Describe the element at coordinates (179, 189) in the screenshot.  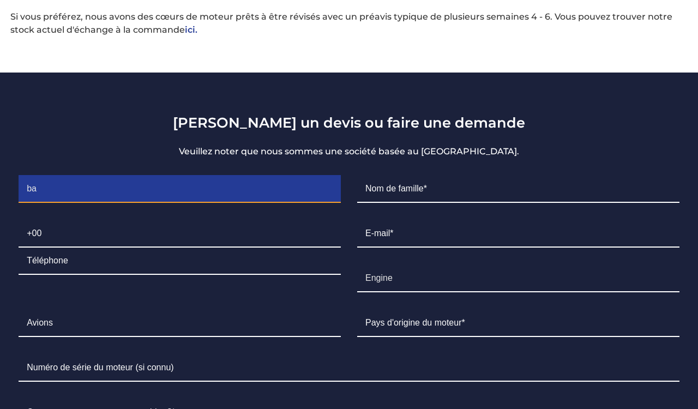
I see `input: Nom* (prénom)` at that location.